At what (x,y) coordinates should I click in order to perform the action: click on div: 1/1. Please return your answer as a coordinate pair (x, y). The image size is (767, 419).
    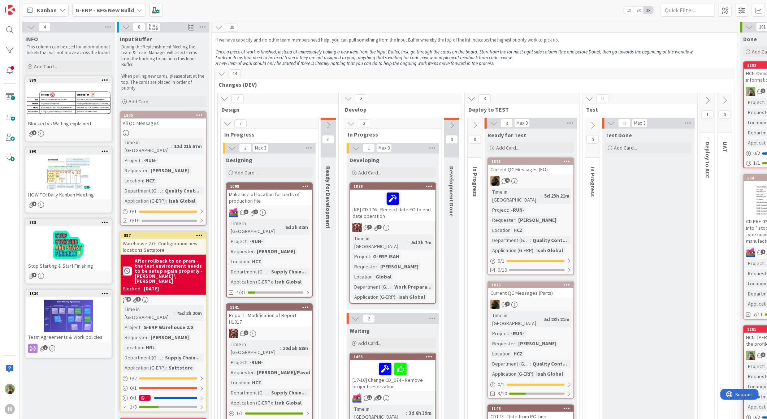
    Looking at the image, I should click on (269, 413).